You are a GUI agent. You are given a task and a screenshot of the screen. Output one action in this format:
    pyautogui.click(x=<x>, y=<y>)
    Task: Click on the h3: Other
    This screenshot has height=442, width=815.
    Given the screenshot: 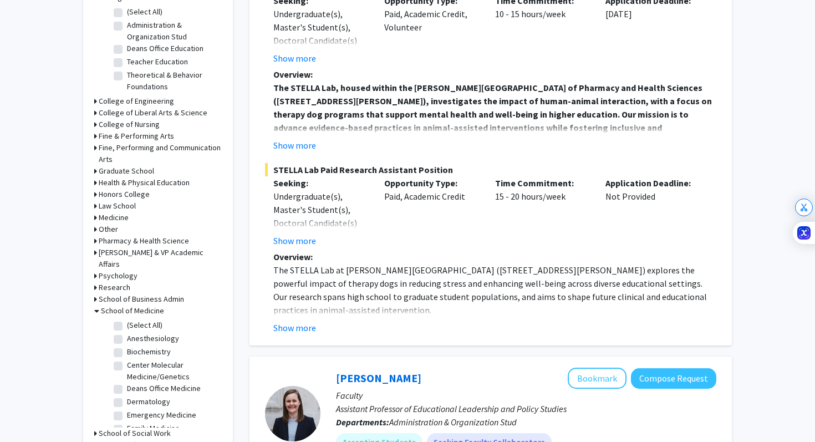 What is the action you would take?
    pyautogui.click(x=108, y=229)
    